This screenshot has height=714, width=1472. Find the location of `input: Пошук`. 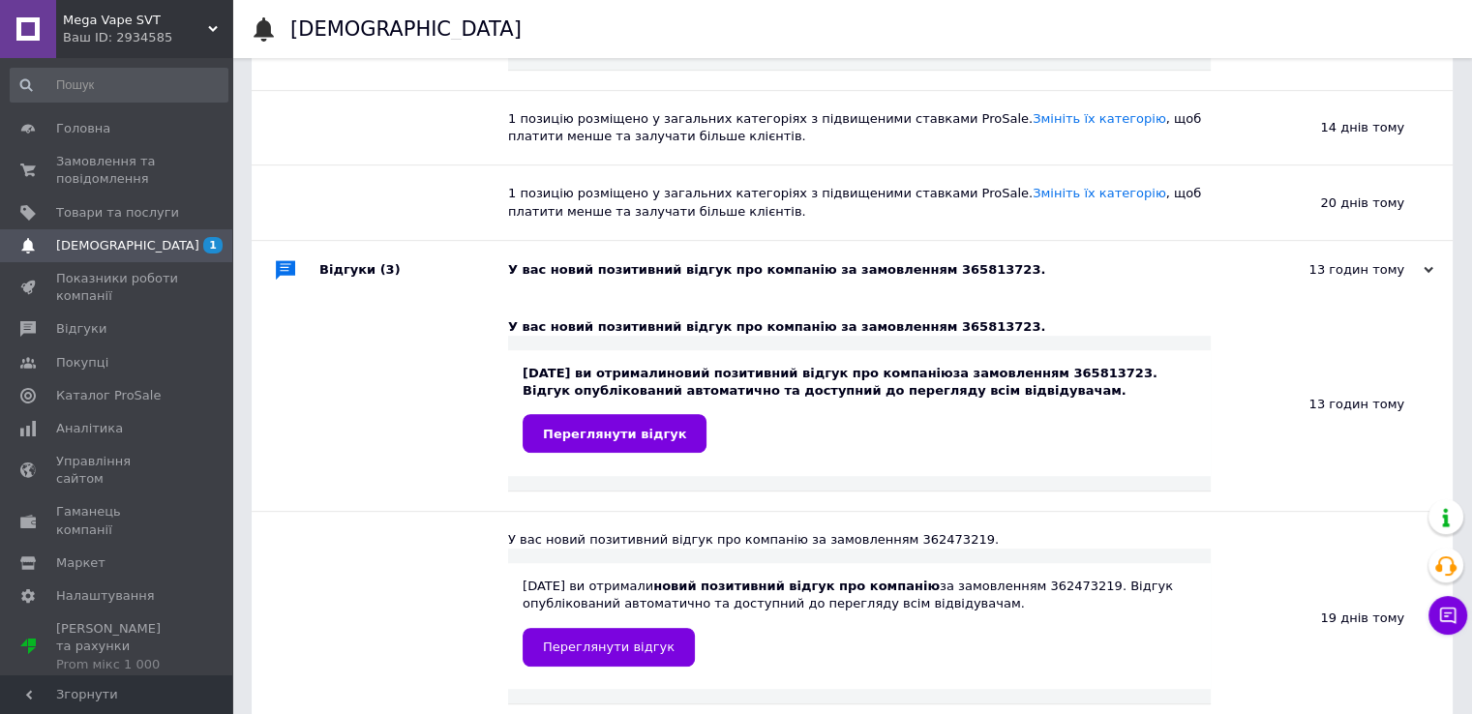

input: Пошук is located at coordinates (119, 85).